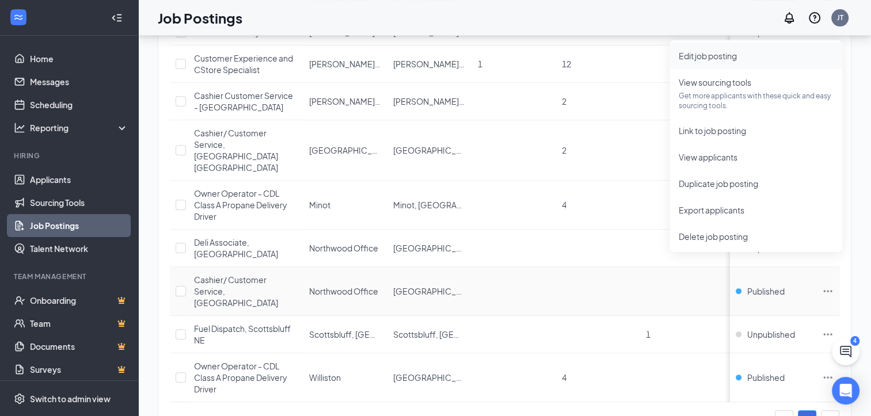  I want to click on td: Williston, so click(345, 378).